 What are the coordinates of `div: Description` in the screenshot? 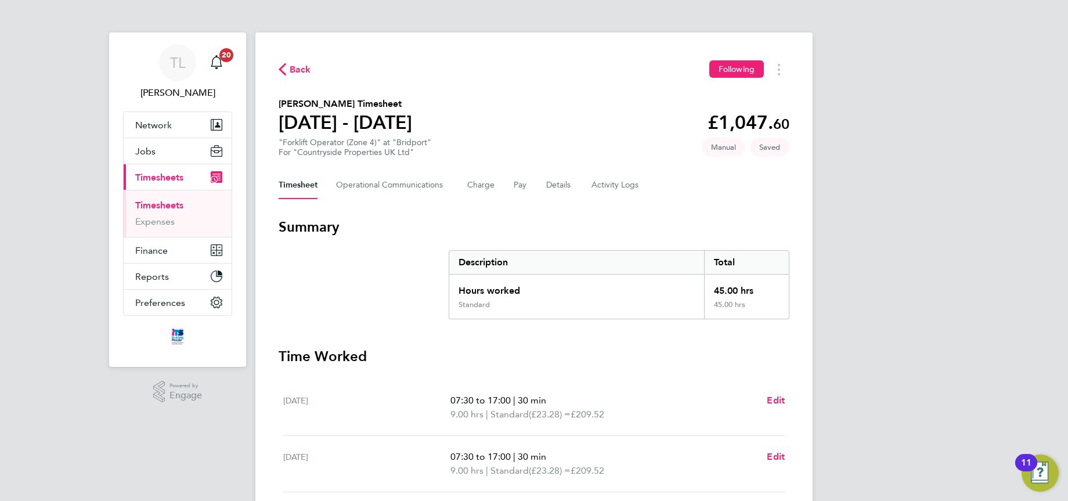 It's located at (576, 262).